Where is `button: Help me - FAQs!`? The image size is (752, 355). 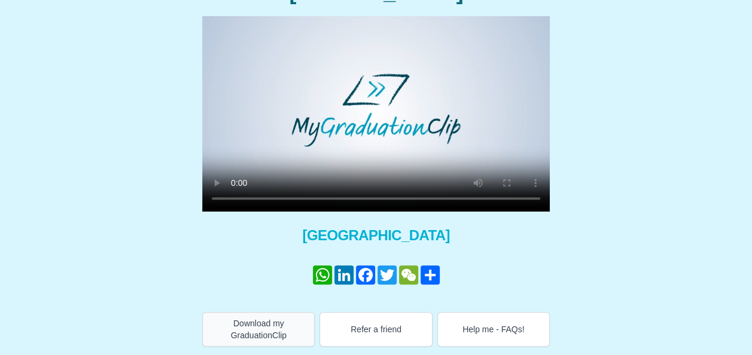
button: Help me - FAQs! is located at coordinates (493, 329).